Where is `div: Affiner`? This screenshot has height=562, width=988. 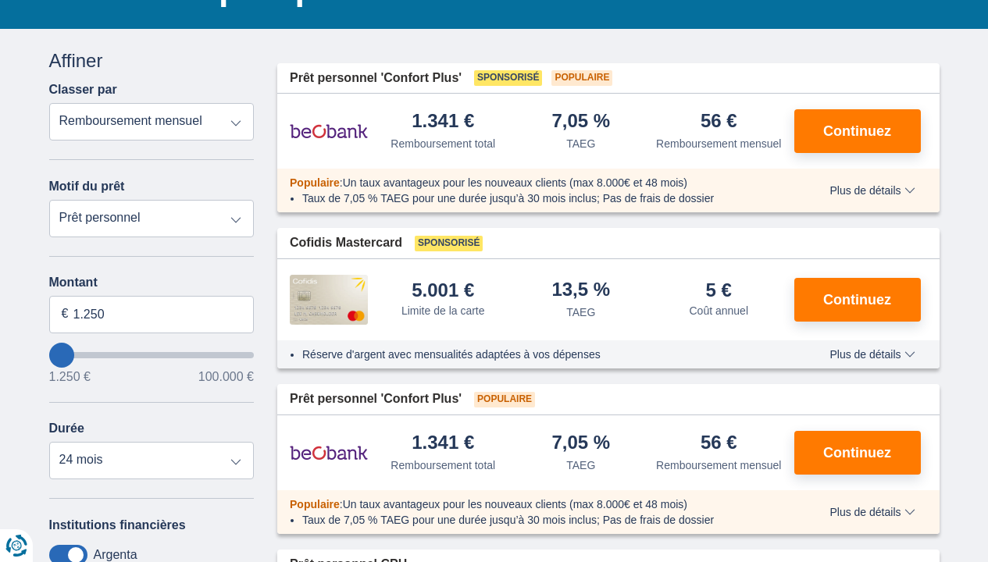 div: Affiner is located at coordinates (152, 61).